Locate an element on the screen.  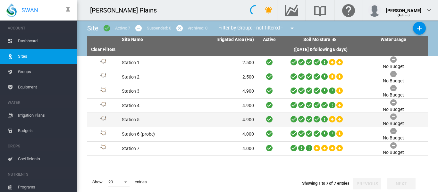
span: Coefficients is located at coordinates (45, 159).